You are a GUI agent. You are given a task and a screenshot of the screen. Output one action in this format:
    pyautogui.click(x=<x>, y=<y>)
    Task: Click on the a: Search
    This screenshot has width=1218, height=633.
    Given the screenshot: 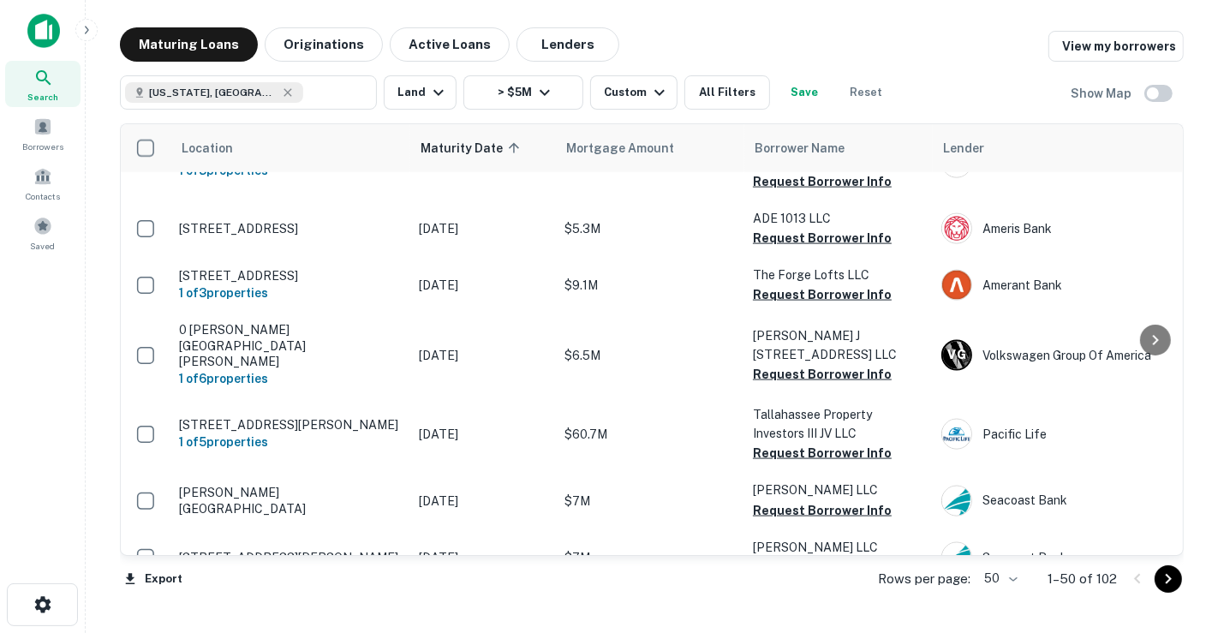 What is the action you would take?
    pyautogui.click(x=43, y=84)
    